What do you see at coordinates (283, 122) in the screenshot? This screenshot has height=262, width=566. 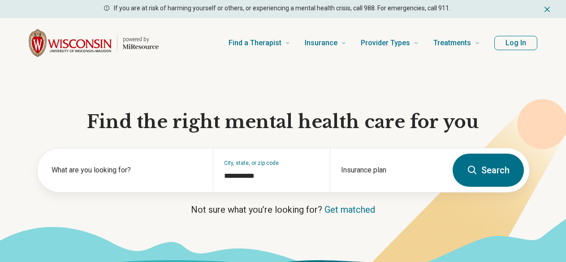 I see `h1: Find the right mental health care for you` at bounding box center [283, 122].